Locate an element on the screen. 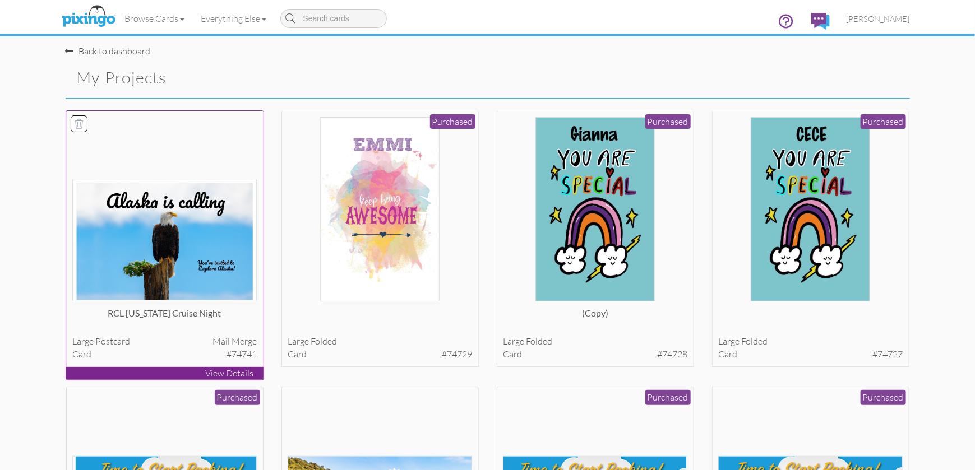 The width and height of the screenshot is (975, 470). span: postcard is located at coordinates (113, 341).